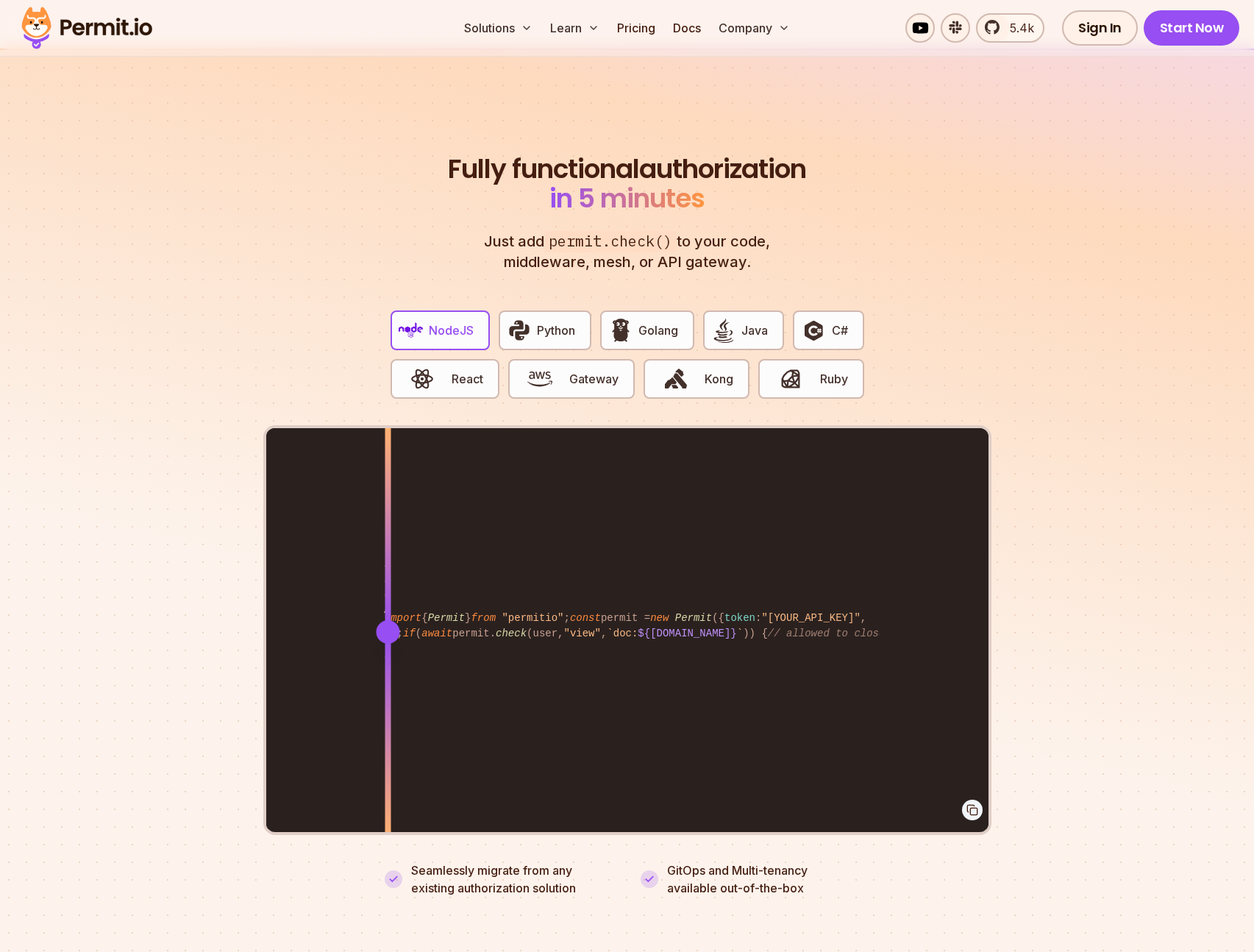  What do you see at coordinates (513, 879) in the screenshot?
I see `p: Seamlessly migrate from any existing authorization solution` at bounding box center [513, 879].